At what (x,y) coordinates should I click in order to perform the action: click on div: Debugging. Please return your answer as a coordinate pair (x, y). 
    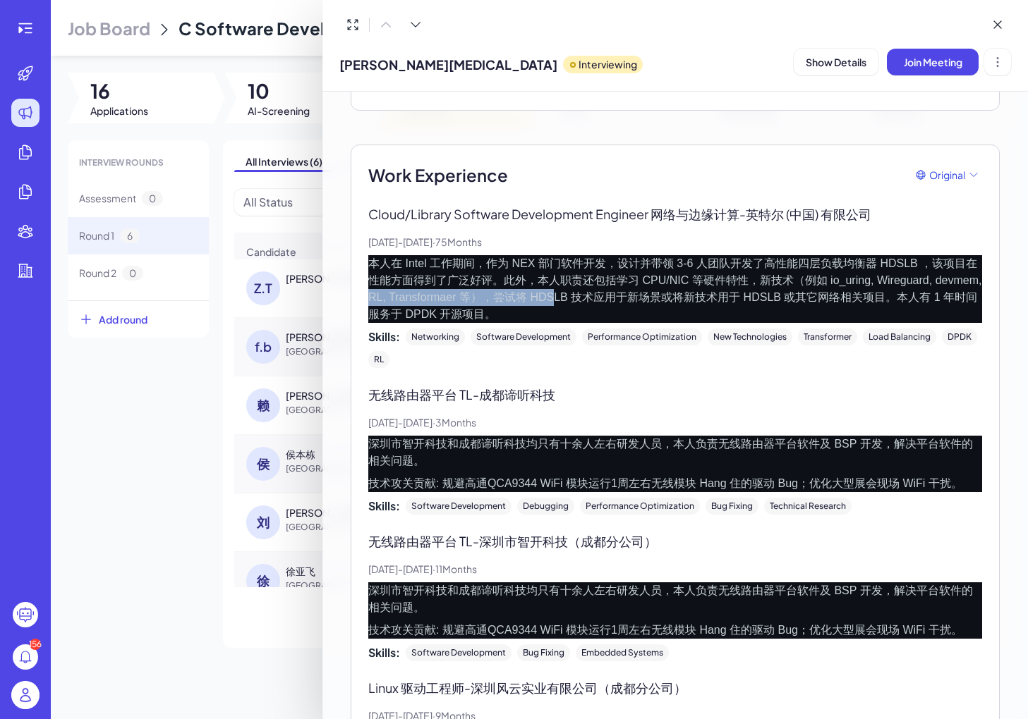
    Looking at the image, I should click on (545, 506).